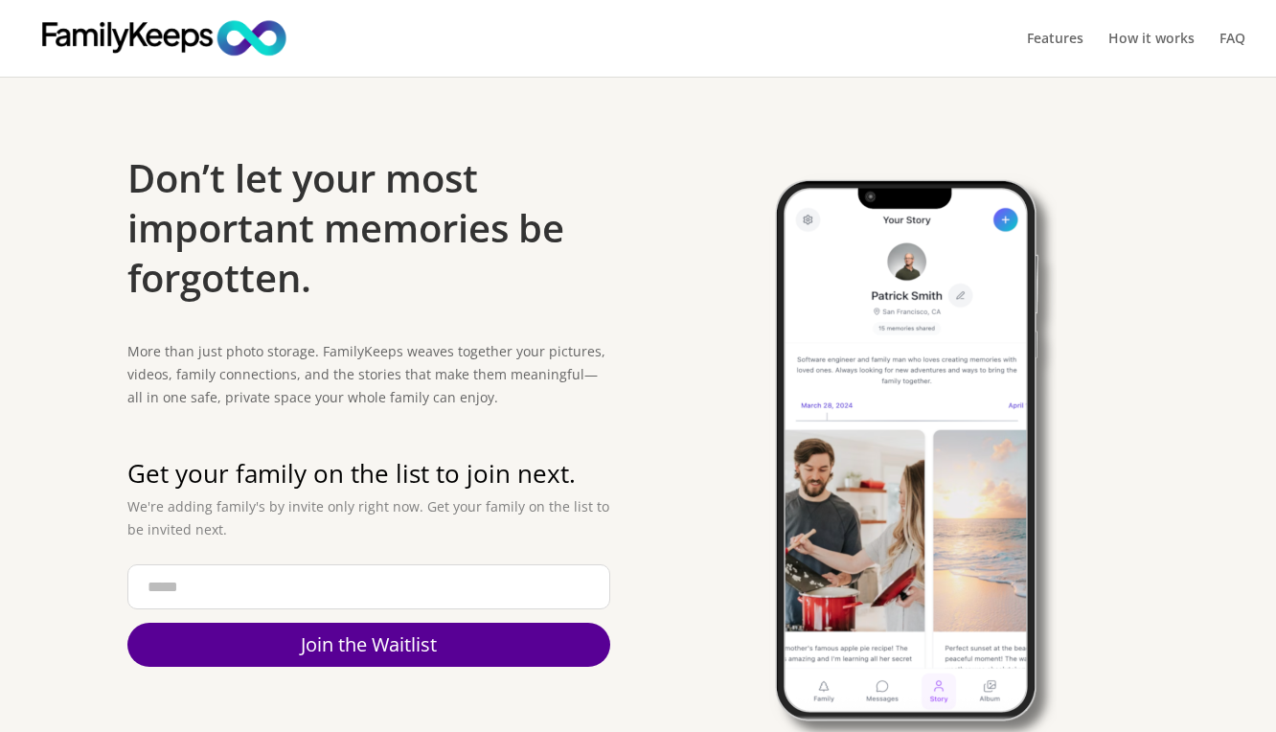 The width and height of the screenshot is (1276, 732). I want to click on p: More than just photo storage. FamilyKeeps weaves together your pictures, videos, family connectio..., so click(368, 374).